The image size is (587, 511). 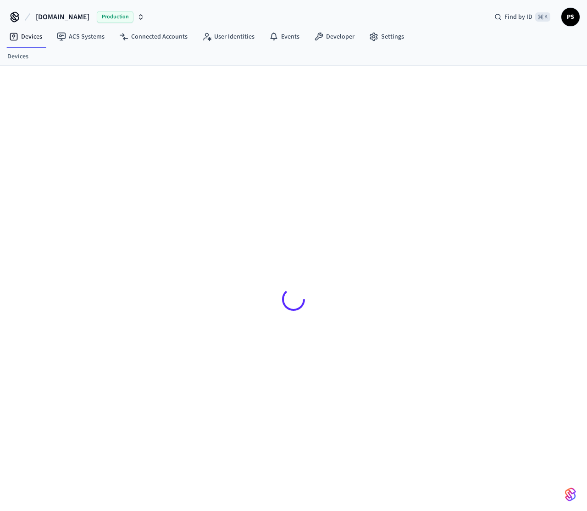 I want to click on a: ACS Systems, so click(x=81, y=37).